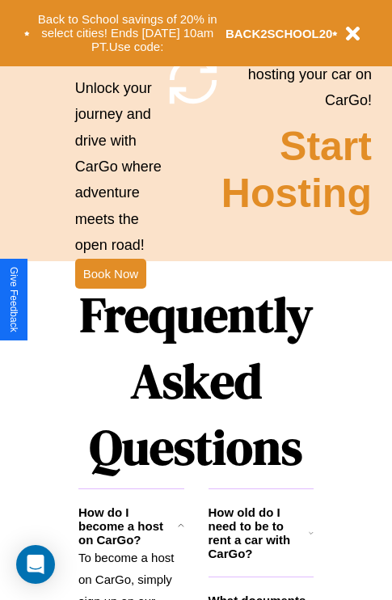 This screenshot has width=392, height=600. Describe the element at coordinates (128, 526) in the screenshot. I see `h3: How do I become a host on CarGo?` at that location.